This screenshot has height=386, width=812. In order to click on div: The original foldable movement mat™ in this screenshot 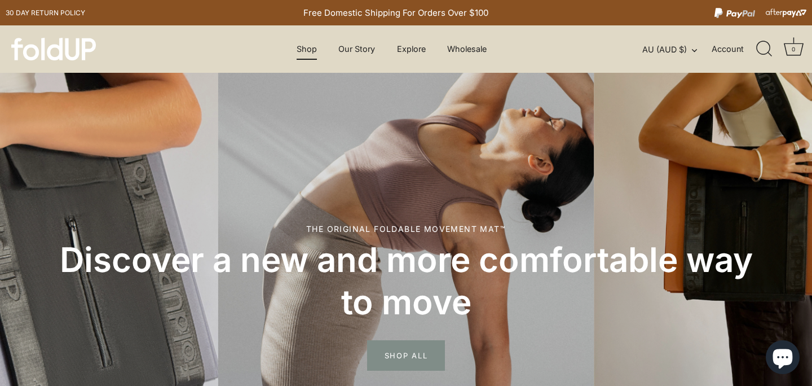, I will do `click(406, 228)`.